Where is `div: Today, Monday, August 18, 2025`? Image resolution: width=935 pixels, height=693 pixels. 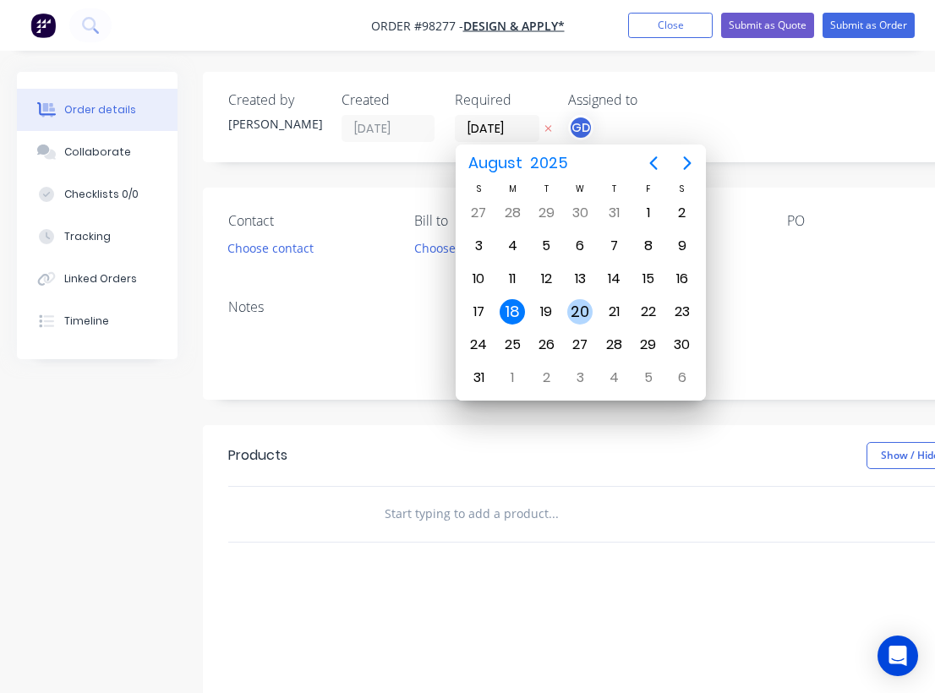
div: Today, Monday, August 18, 2025 is located at coordinates (512, 312).